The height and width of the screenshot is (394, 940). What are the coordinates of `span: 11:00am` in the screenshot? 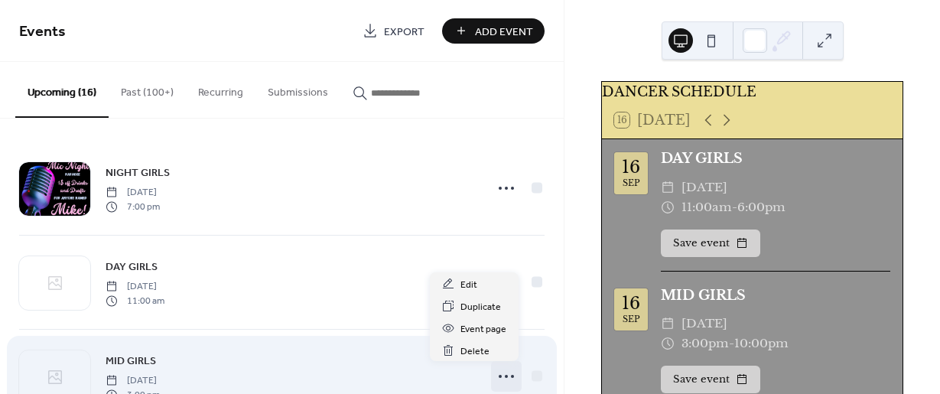 It's located at (707, 207).